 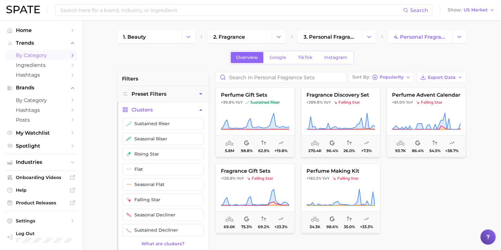 What do you see at coordinates (41, 146) in the screenshot?
I see `span: Spotlight` at bounding box center [41, 146].